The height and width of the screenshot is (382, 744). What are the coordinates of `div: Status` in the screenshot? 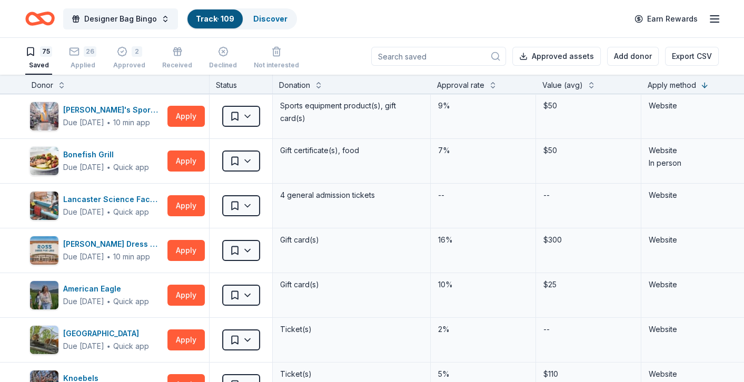 It's located at (241, 84).